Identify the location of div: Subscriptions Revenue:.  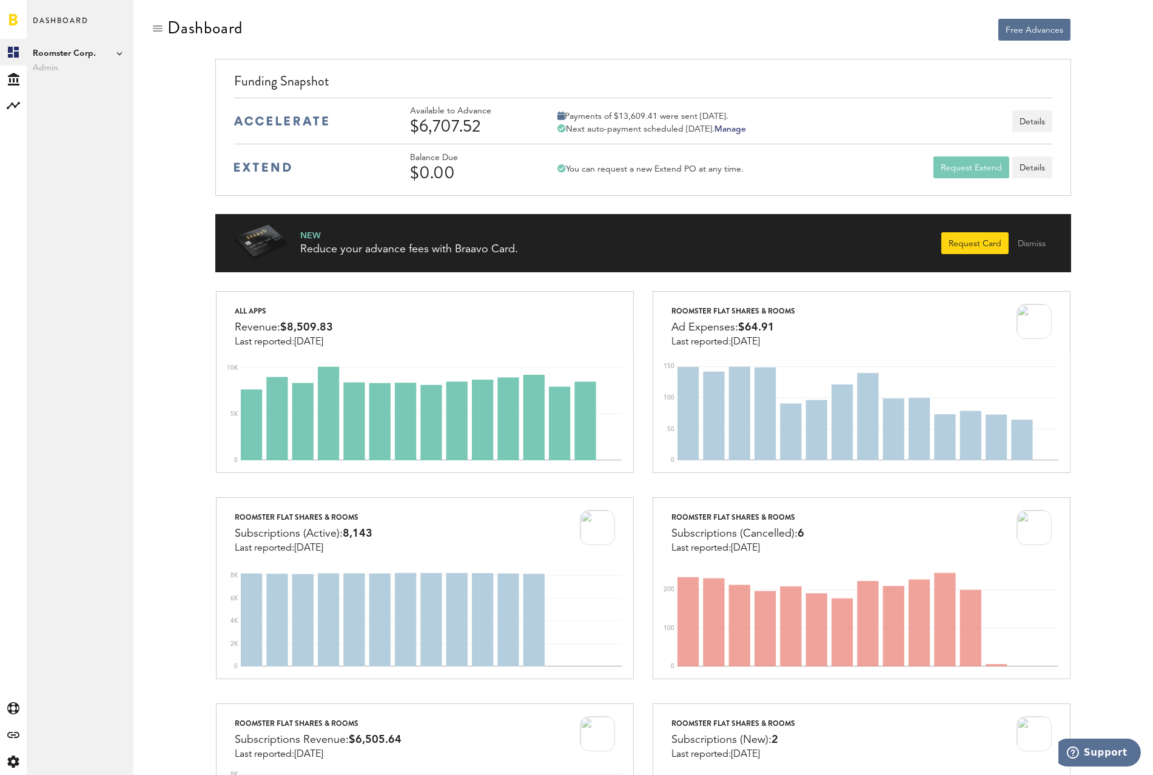
(318, 740).